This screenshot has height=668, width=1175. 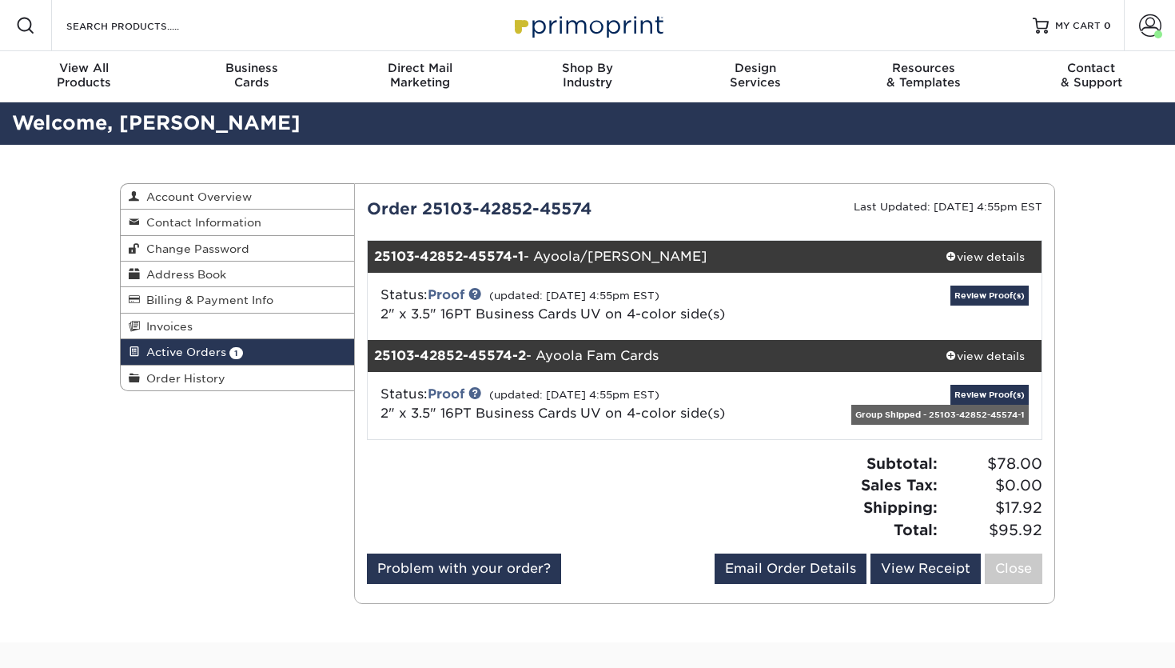 I want to click on a: BusinessCards, so click(x=252, y=77).